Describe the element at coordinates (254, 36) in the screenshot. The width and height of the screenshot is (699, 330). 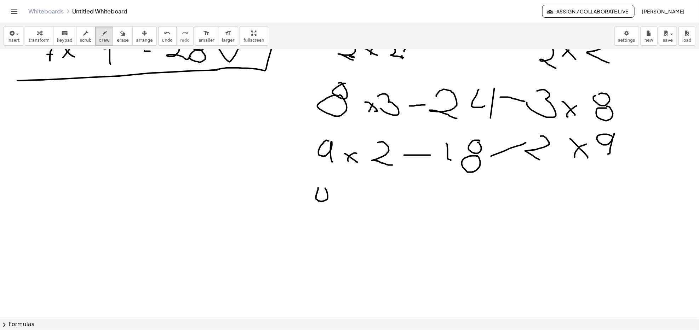
I see `button: fullscreen` at that location.